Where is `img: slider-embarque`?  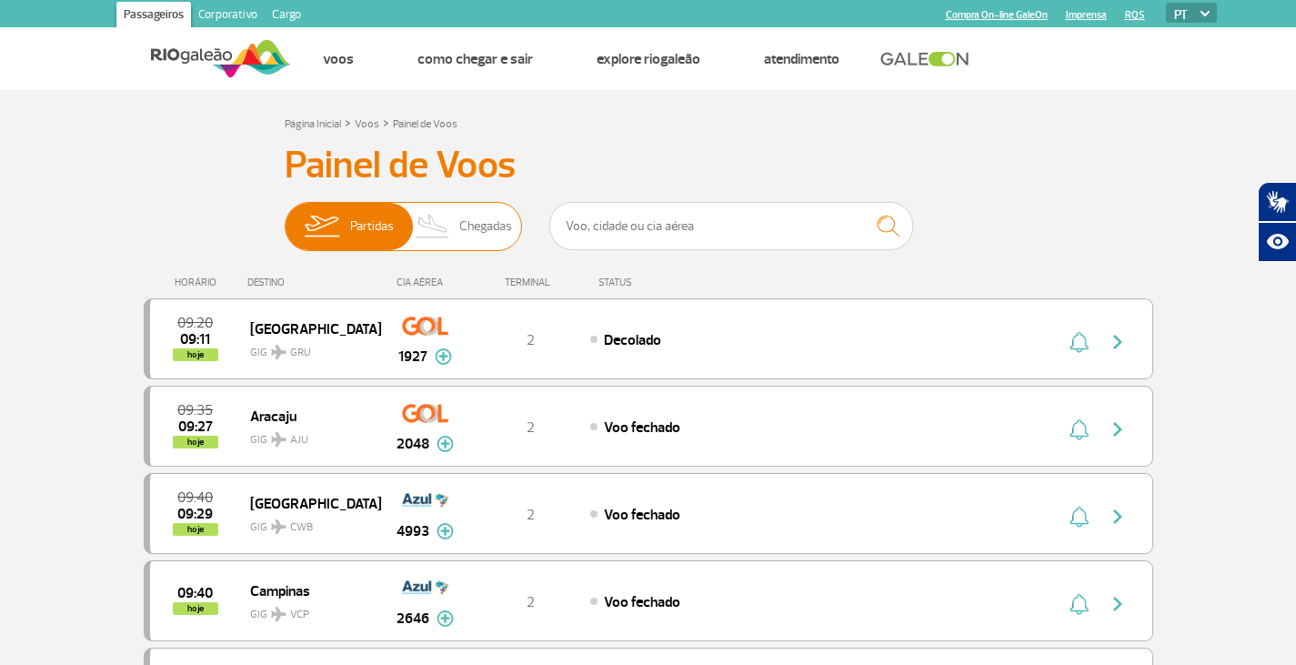 img: slider-embarque is located at coordinates (321, 226).